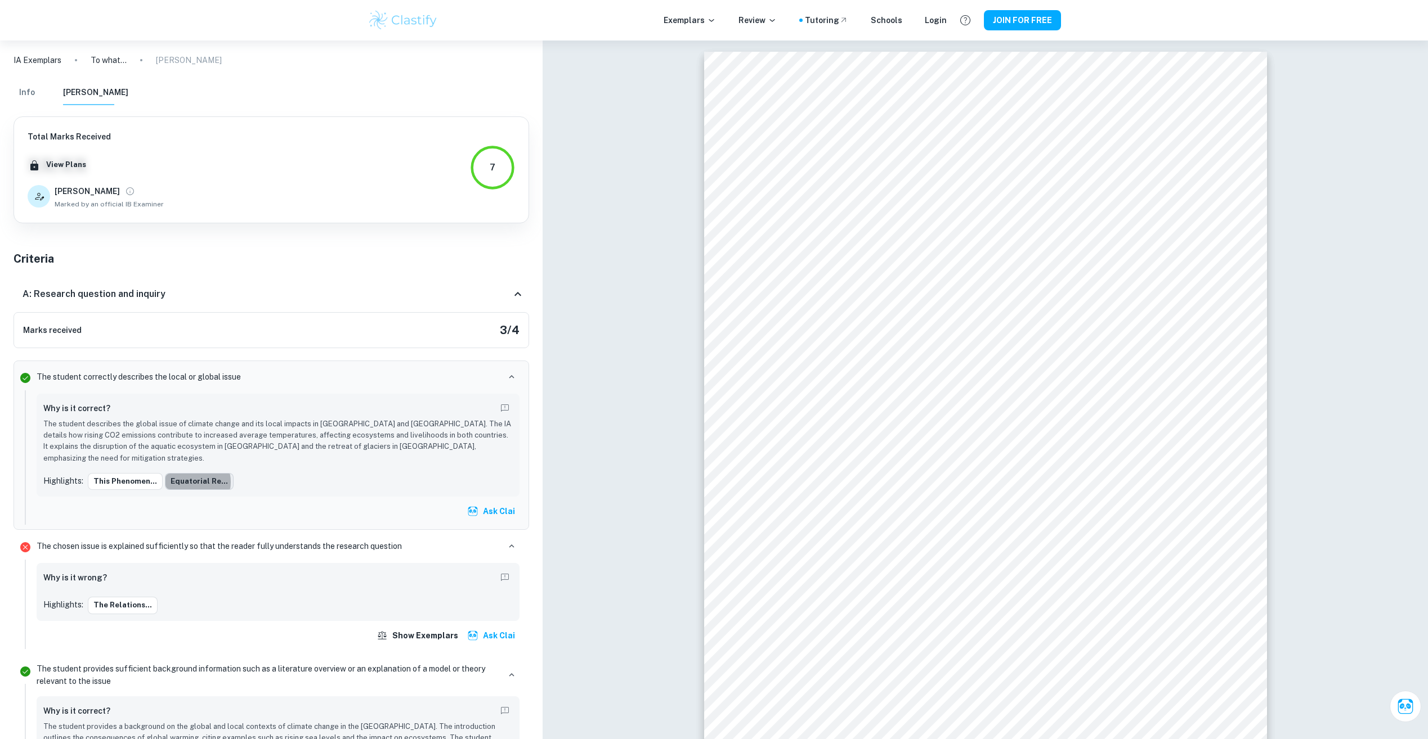  What do you see at coordinates (689, 20) in the screenshot?
I see `p: Exemplars` at bounding box center [689, 20].